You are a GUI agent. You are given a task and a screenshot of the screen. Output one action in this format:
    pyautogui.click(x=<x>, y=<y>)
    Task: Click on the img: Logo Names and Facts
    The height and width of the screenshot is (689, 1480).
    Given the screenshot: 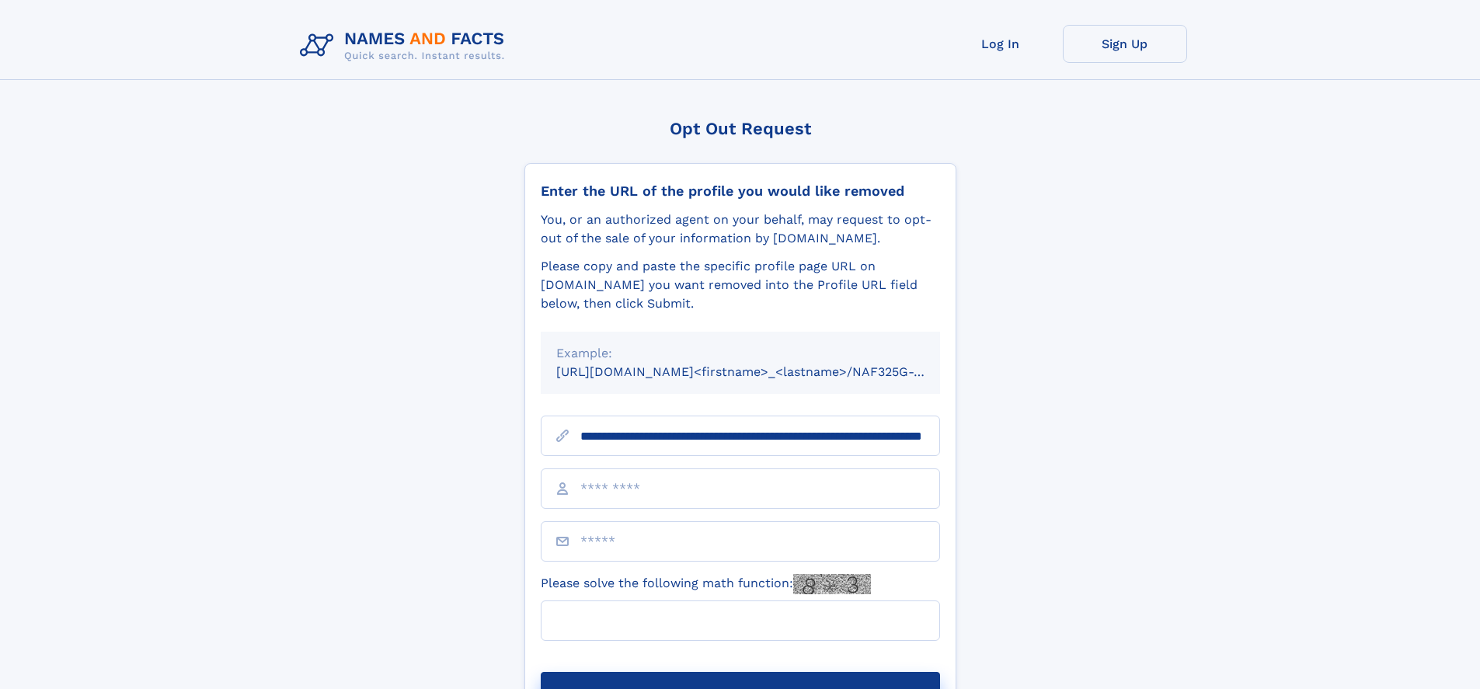 What is the action you would take?
    pyautogui.click(x=406, y=46)
    